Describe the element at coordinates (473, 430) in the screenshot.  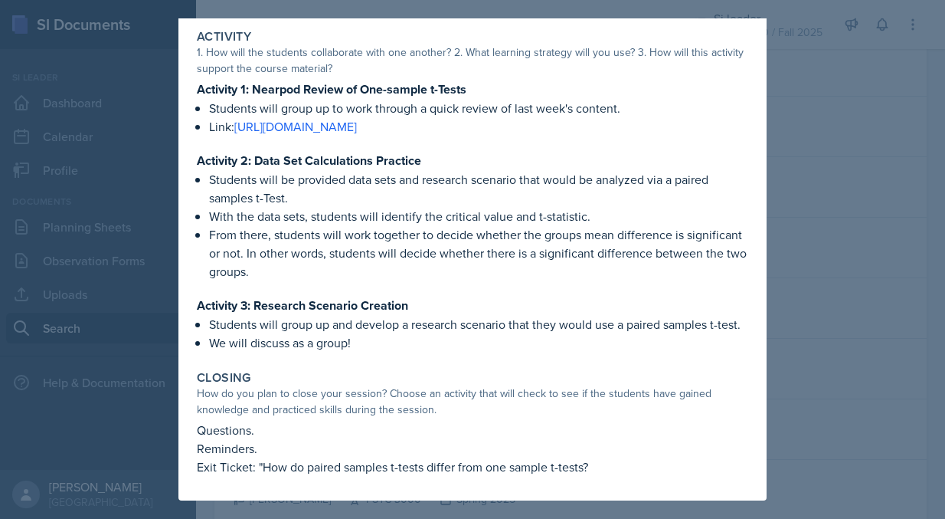
I see `p: Questions.` at that location.